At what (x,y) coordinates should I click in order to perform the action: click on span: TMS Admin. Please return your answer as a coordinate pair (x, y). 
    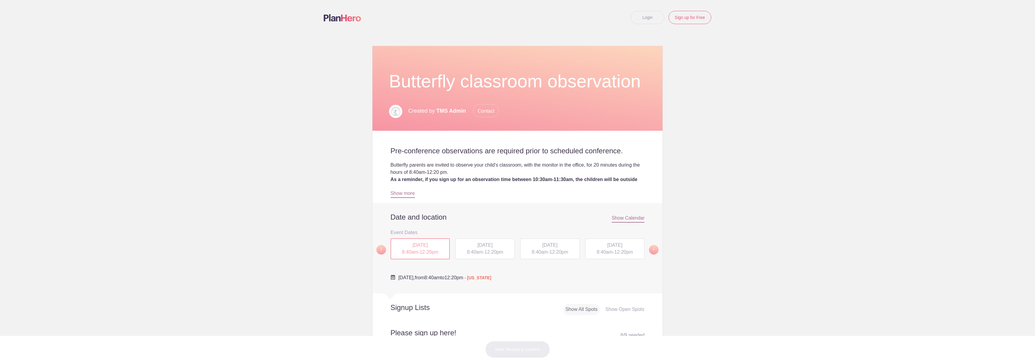
    Looking at the image, I should click on (451, 111).